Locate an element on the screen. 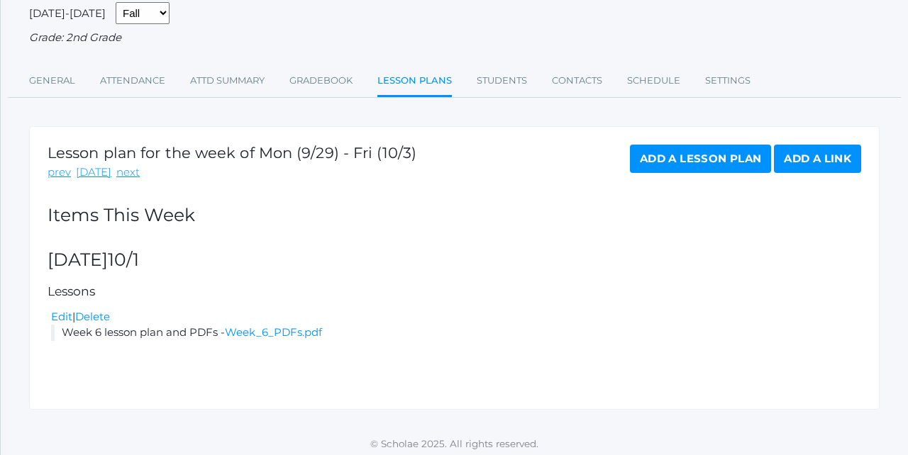 The width and height of the screenshot is (908, 455). a: Week_6_PDFs.pdf is located at coordinates (273, 332).